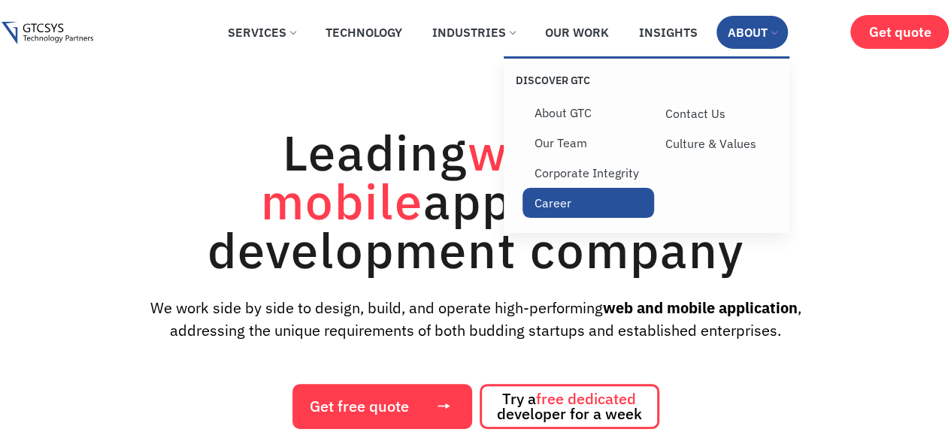  I want to click on a: Try afree dedicated developer for a week, so click(569, 407).